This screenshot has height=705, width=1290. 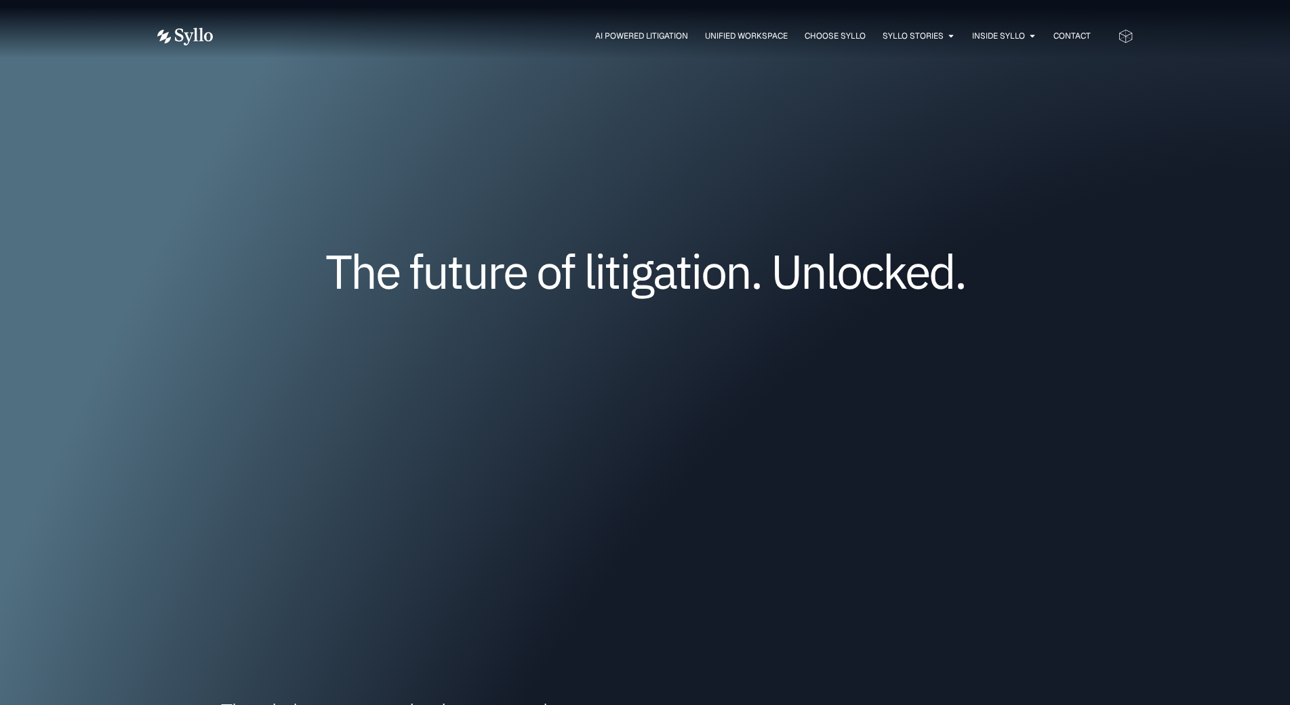 What do you see at coordinates (913, 36) in the screenshot?
I see `a: Syllo Stories` at bounding box center [913, 36].